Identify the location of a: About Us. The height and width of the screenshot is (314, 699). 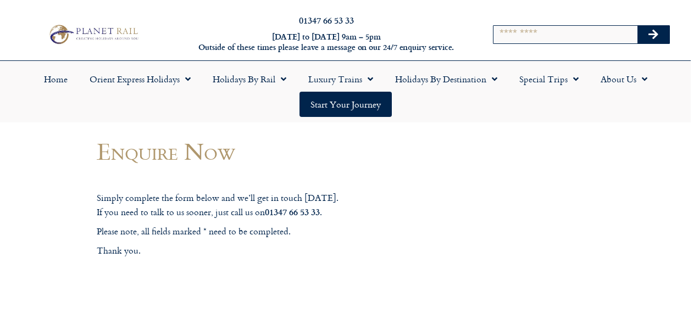
(624, 79).